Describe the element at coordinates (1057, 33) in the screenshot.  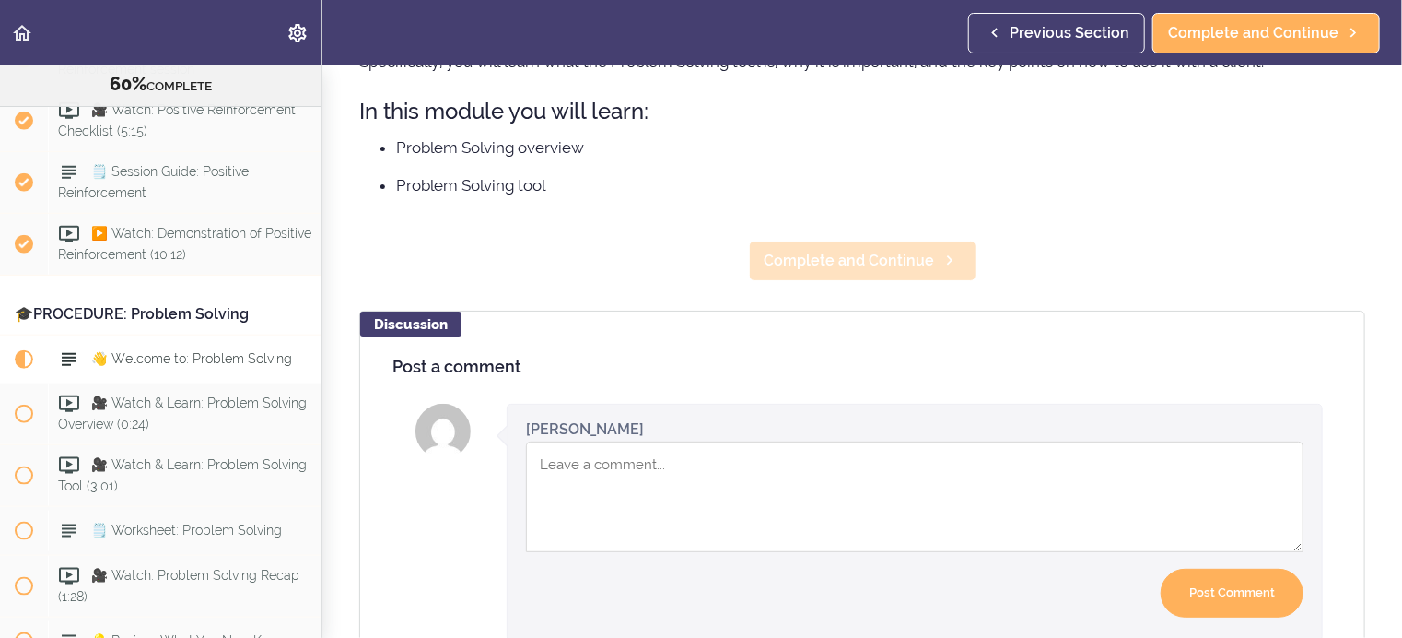
I see `a: Previous Section` at that location.